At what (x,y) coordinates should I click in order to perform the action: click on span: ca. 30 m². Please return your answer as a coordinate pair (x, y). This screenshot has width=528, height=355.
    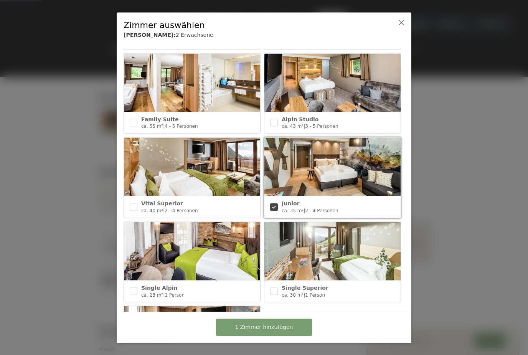
    Looking at the image, I should click on (292, 294).